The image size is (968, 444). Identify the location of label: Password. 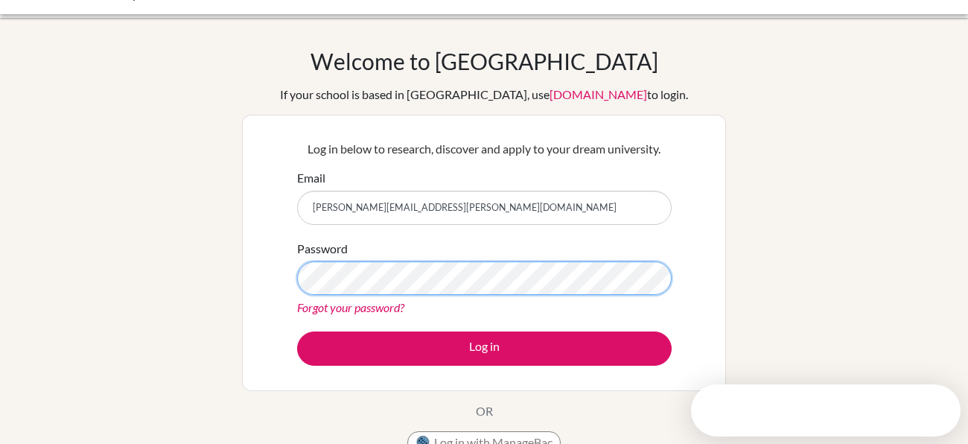
(322, 249).